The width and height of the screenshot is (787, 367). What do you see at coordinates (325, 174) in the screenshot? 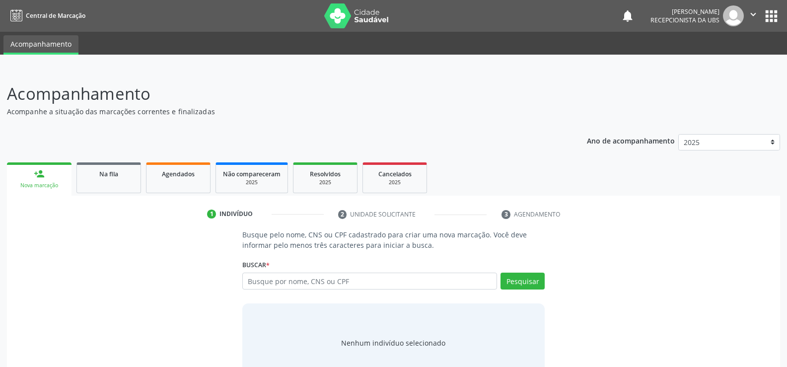
I see `span: Resolvidos` at bounding box center [325, 174].